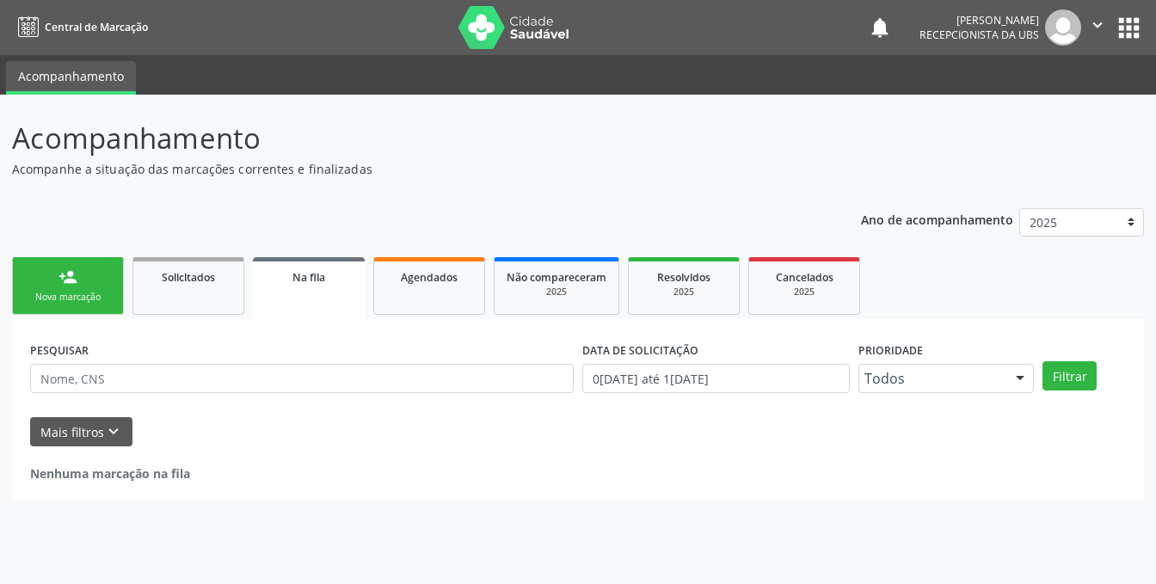  What do you see at coordinates (1128, 28) in the screenshot?
I see `button: apps` at bounding box center [1128, 28].